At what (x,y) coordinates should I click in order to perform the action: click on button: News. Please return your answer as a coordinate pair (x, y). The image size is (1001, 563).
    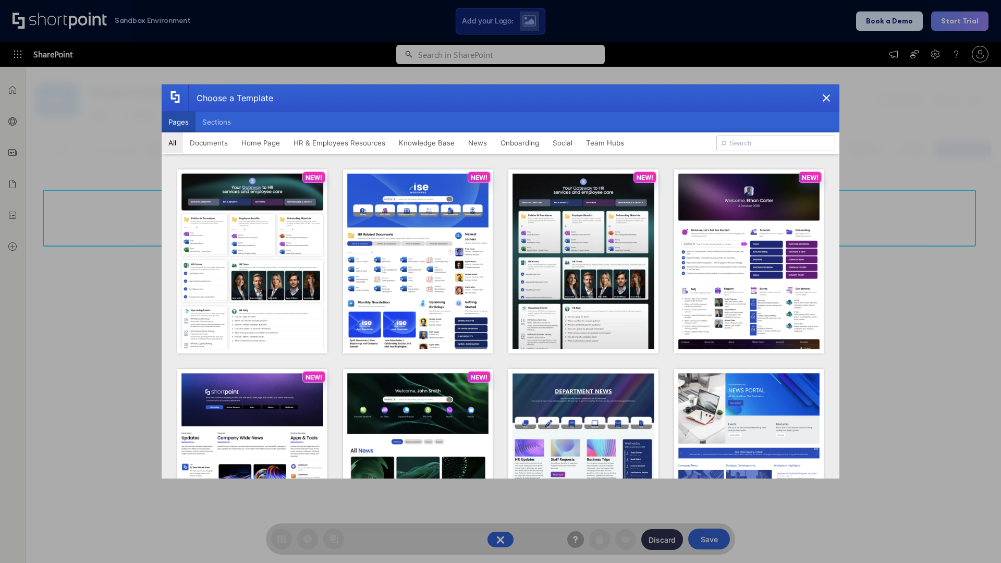
    Looking at the image, I should click on (478, 143).